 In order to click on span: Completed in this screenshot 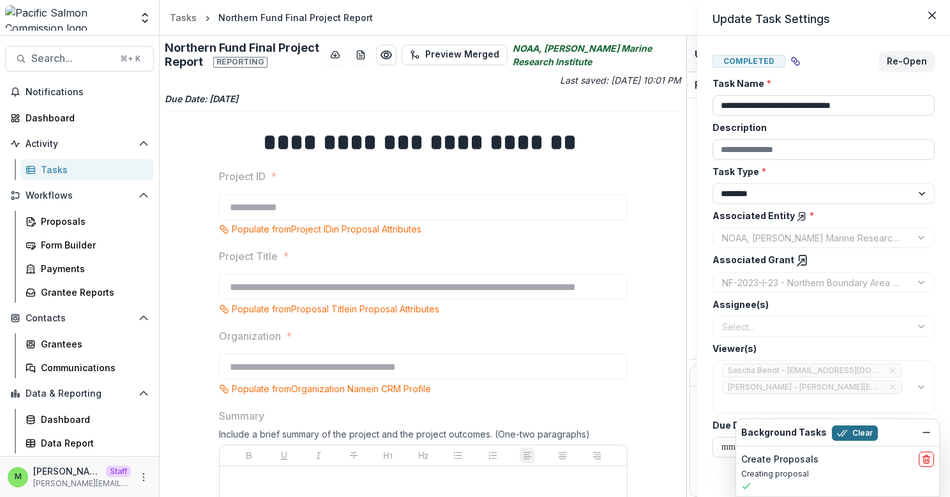, I will do `click(749, 61)`.